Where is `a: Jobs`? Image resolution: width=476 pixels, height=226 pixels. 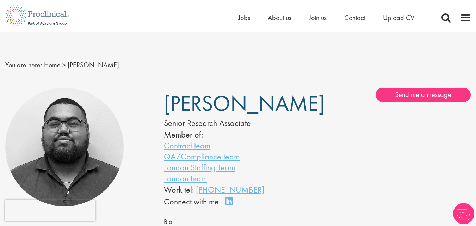 a: Jobs is located at coordinates (244, 18).